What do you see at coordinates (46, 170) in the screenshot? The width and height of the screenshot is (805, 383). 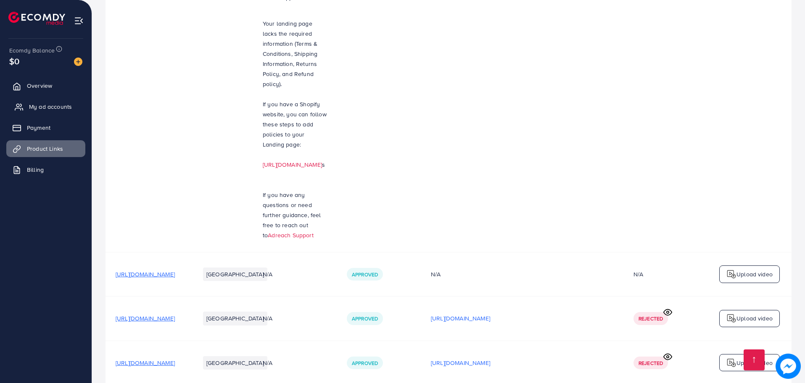 I see `a: Billing` at bounding box center [46, 170].